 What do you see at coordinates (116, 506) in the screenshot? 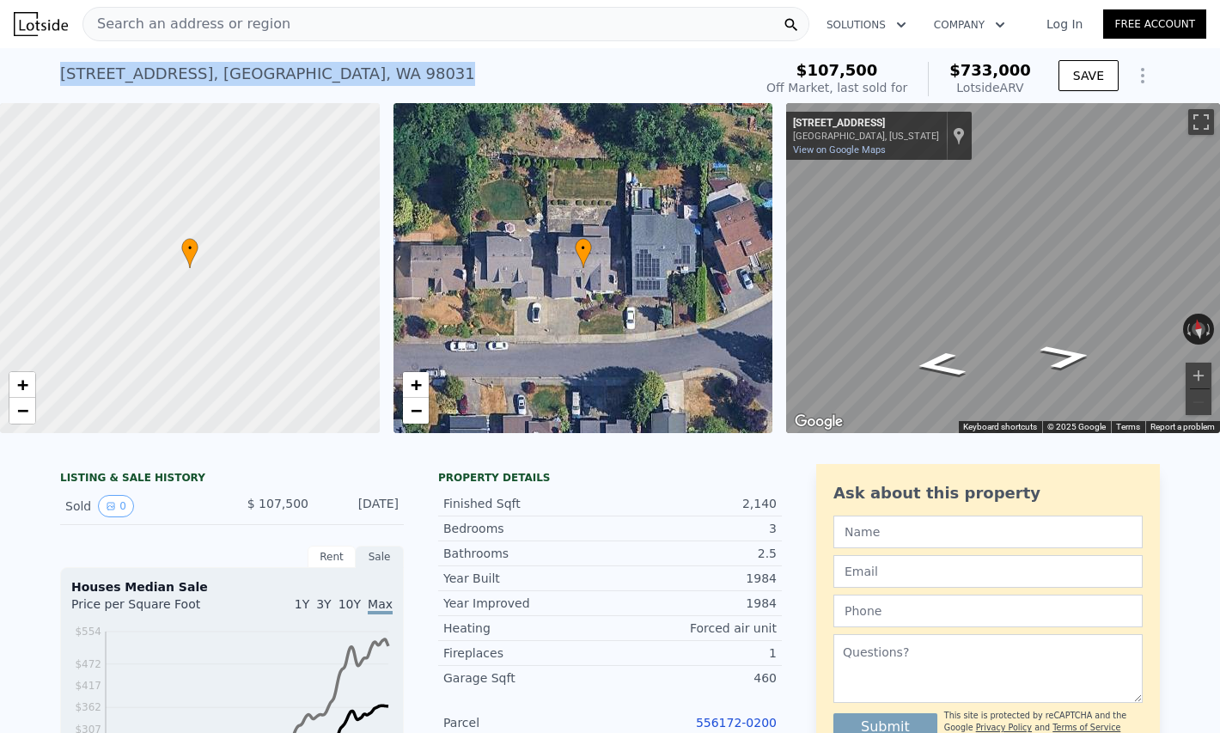
I see `button: View historical data` at bounding box center [116, 506].